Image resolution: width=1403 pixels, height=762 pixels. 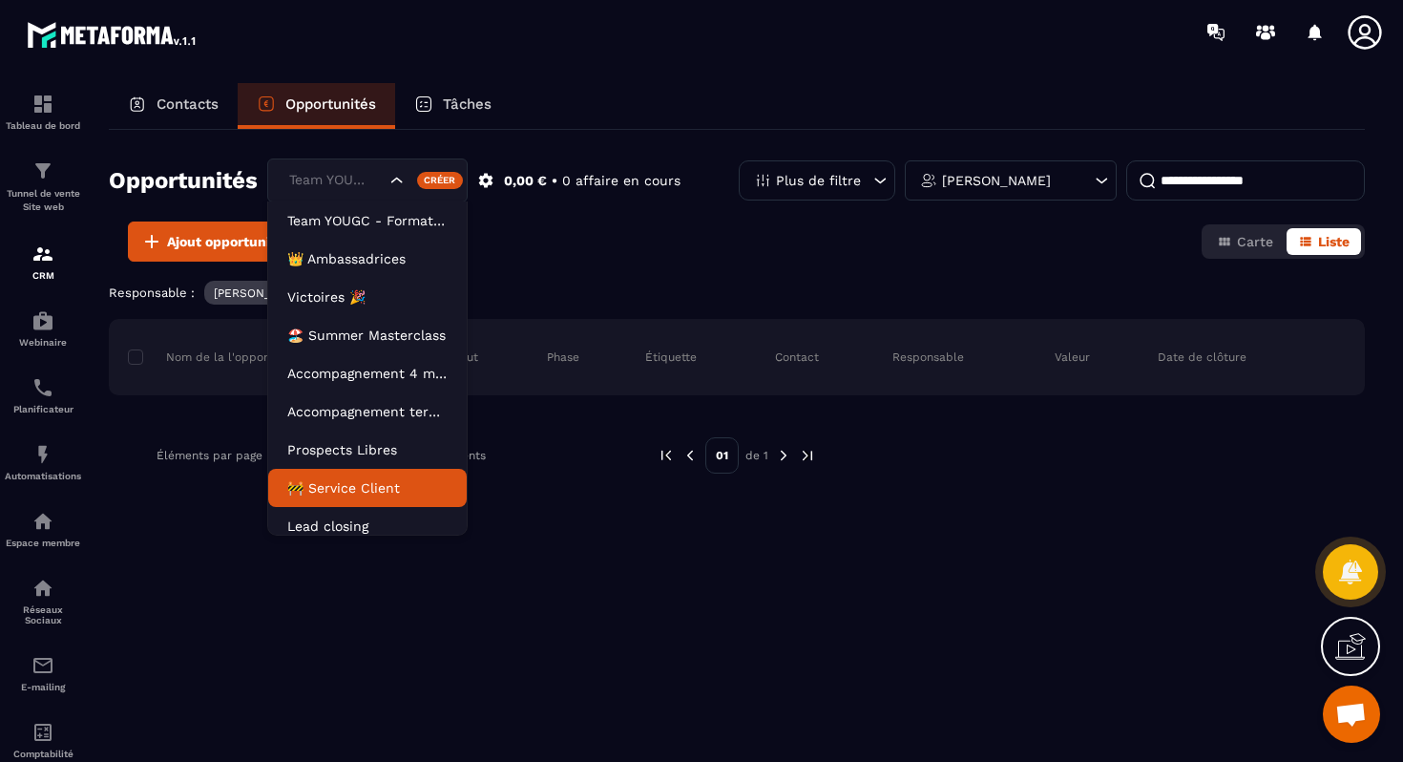 What do you see at coordinates (757, 455) in the screenshot?
I see `p: de 1` at bounding box center [757, 455].